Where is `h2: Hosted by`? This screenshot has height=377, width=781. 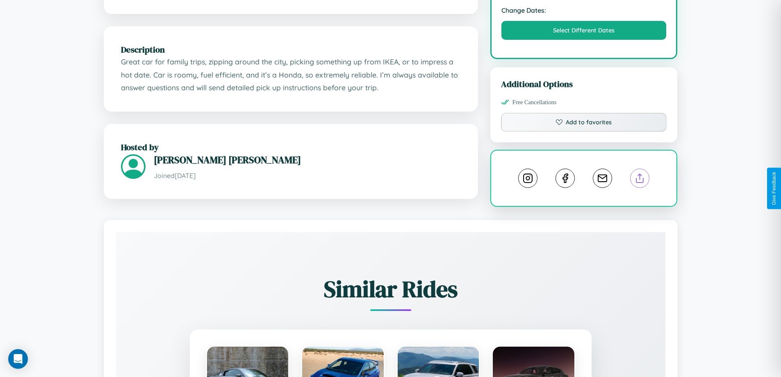
h2: Hosted by is located at coordinates (291, 147).